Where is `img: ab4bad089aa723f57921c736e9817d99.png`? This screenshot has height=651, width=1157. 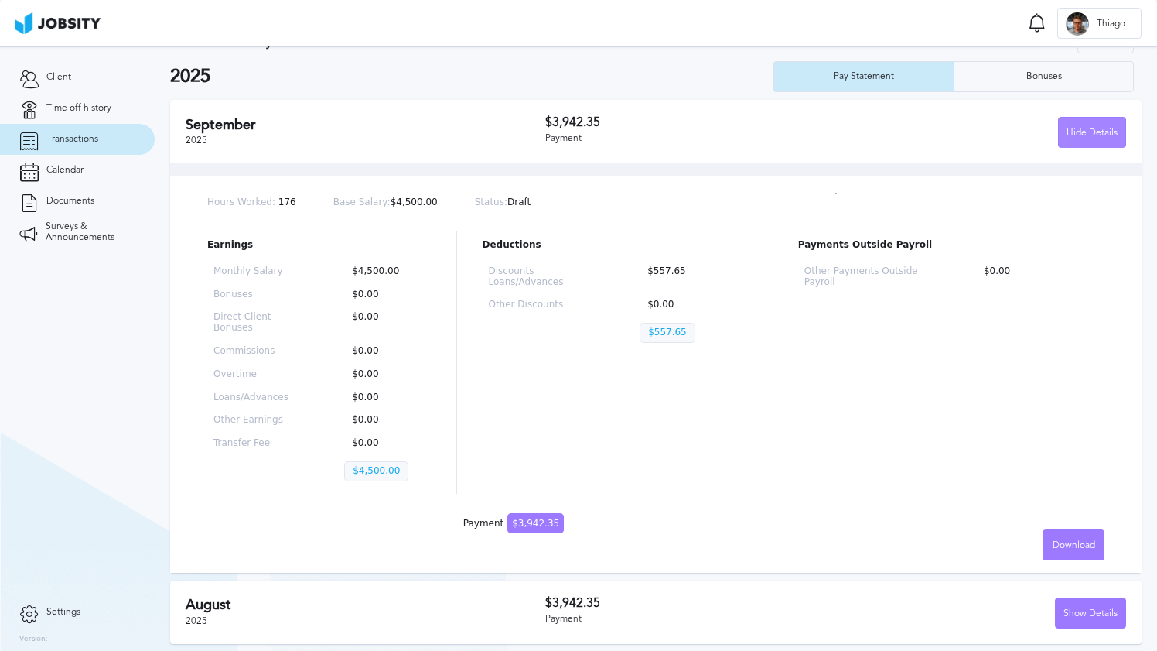 img: ab4bad089aa723f57921c736e9817d99.png is located at coordinates (58, 23).